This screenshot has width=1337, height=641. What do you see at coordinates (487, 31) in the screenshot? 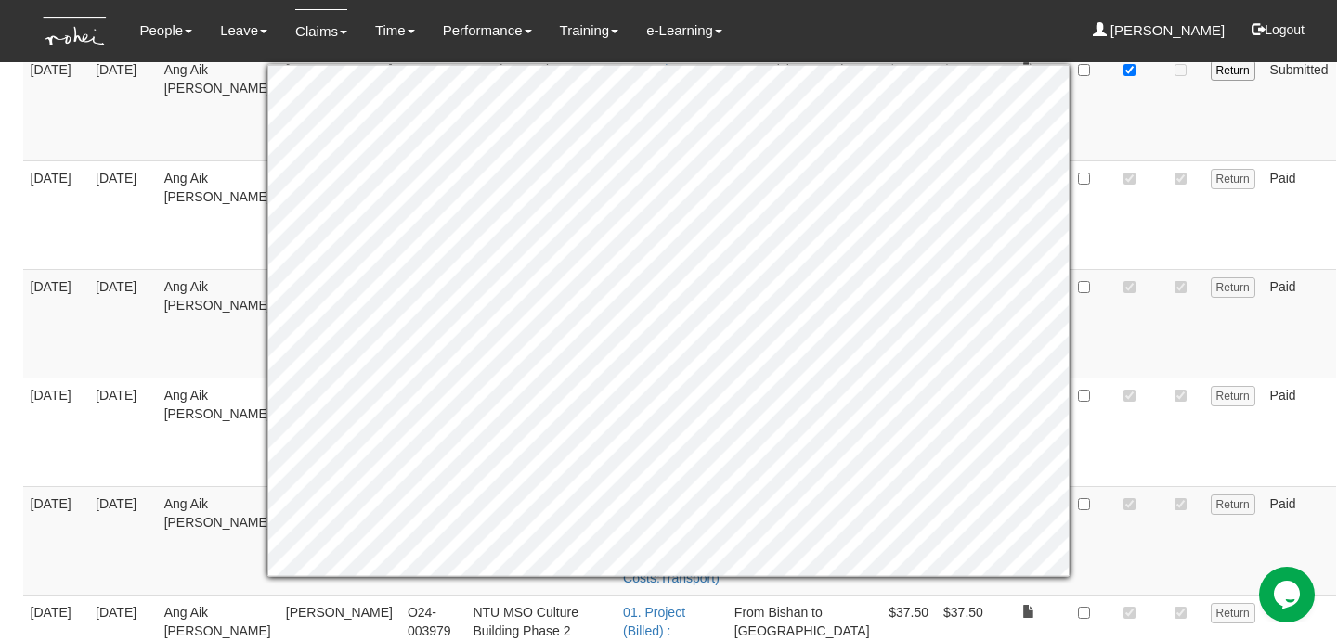
I see `a: Performance` at bounding box center [487, 31].